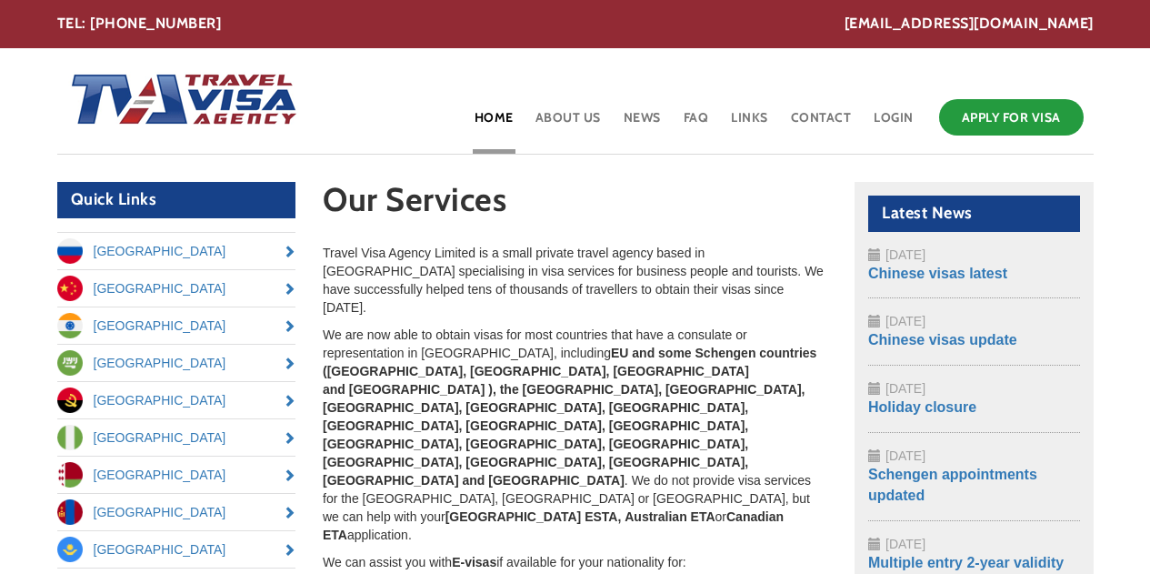 The height and width of the screenshot is (574, 1150). Describe the element at coordinates (953, 485) in the screenshot. I see `a: Schengen appointments updated` at that location.